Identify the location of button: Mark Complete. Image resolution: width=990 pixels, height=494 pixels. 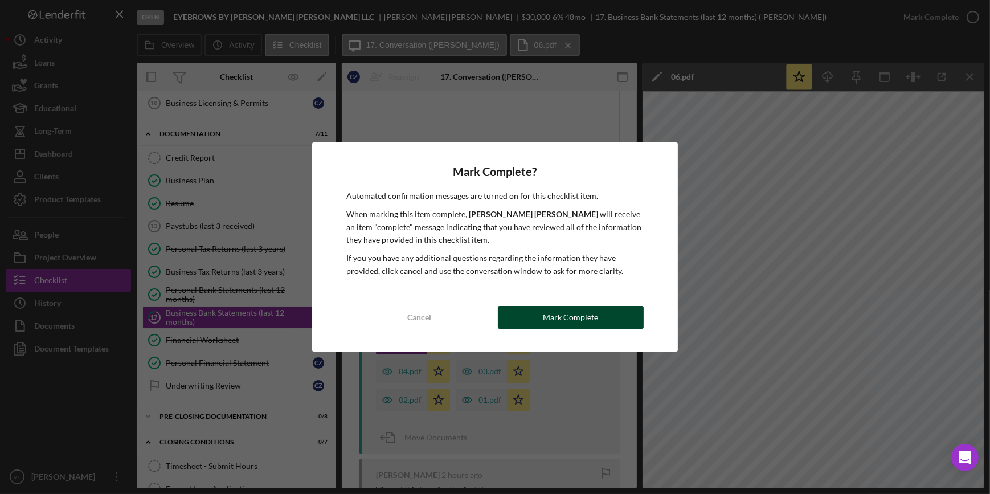
(571, 317).